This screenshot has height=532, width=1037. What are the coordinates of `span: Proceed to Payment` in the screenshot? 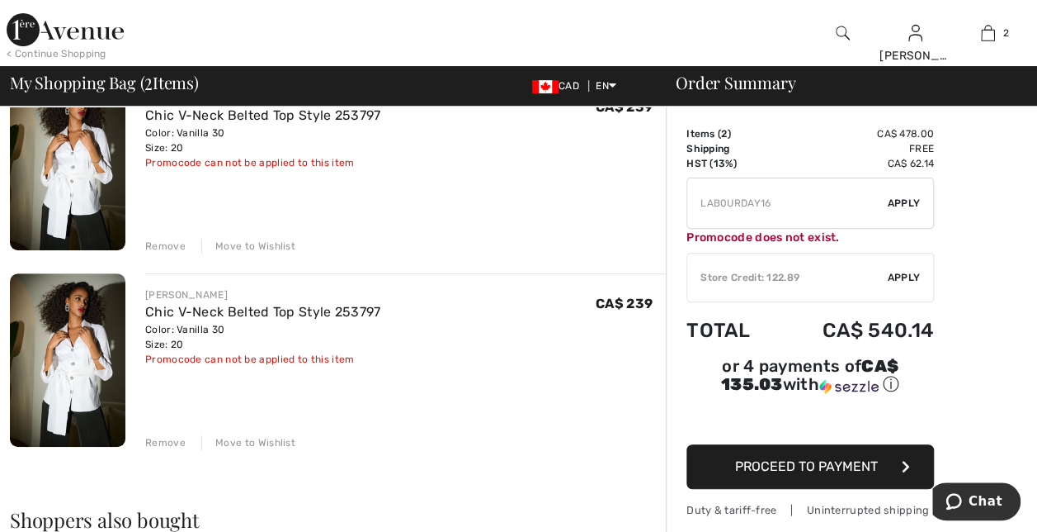 It's located at (806, 465).